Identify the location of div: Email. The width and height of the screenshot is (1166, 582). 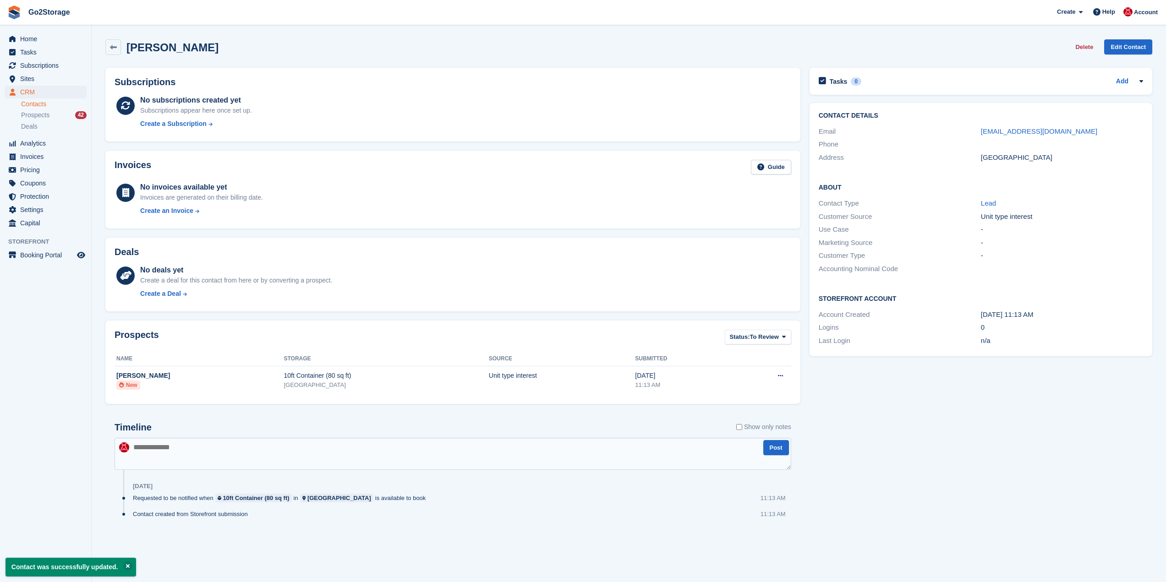
(900, 132).